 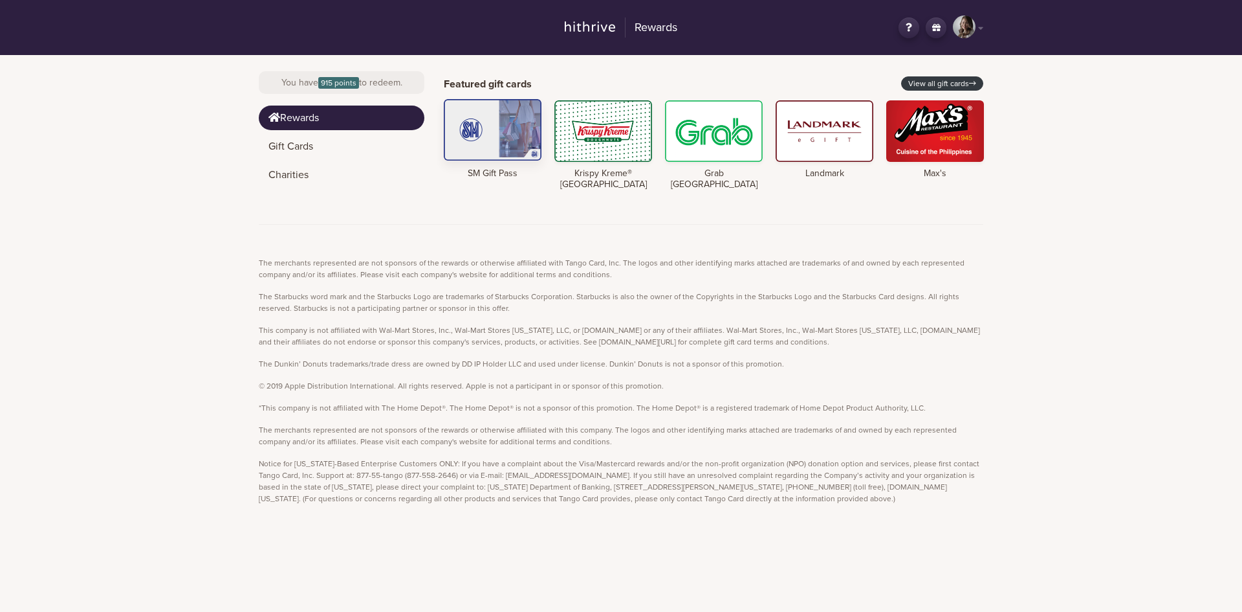 I want to click on span: Help, so click(x=42, y=15).